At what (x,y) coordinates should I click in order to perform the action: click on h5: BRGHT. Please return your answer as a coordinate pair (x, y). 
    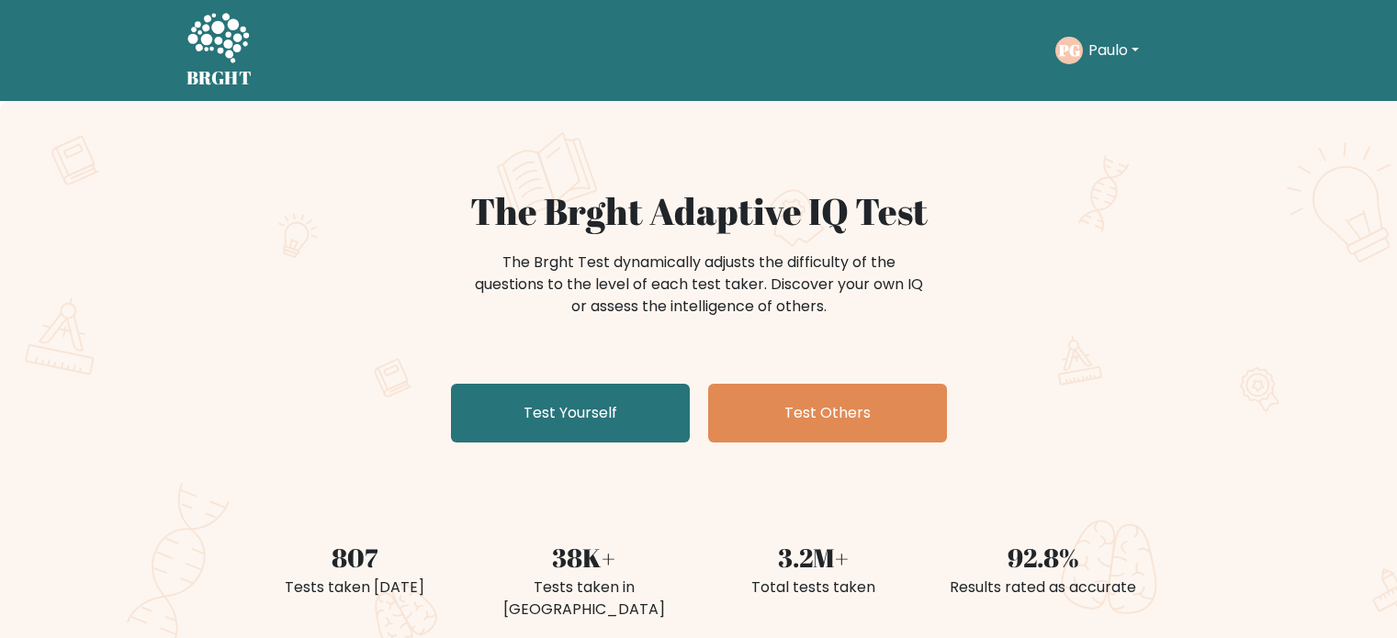
    Looking at the image, I should click on (219, 78).